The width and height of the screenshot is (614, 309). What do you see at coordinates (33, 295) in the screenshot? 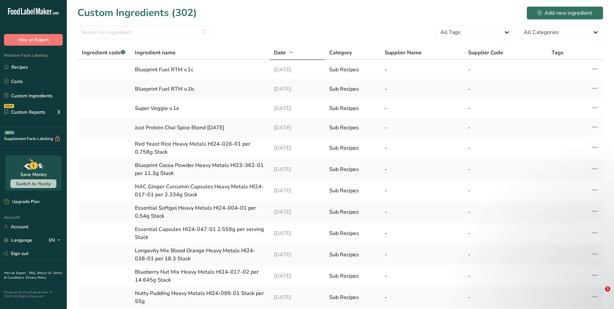
I see `div: Powered By FoodLabelMaker © 2025 All Rights Reserved` at bounding box center [33, 295].